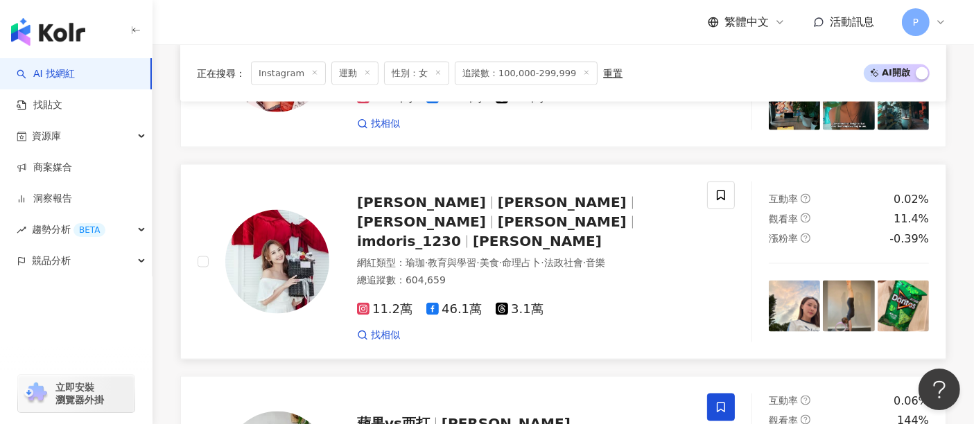 The width and height of the screenshot is (974, 424). Describe the element at coordinates (44, 199) in the screenshot. I see `a: 洞察報告` at that location.